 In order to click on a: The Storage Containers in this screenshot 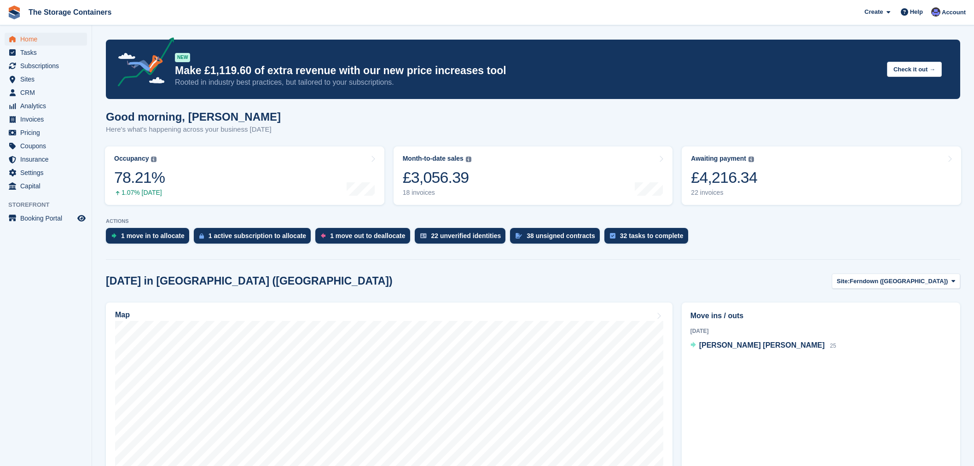, I will do `click(70, 12)`.